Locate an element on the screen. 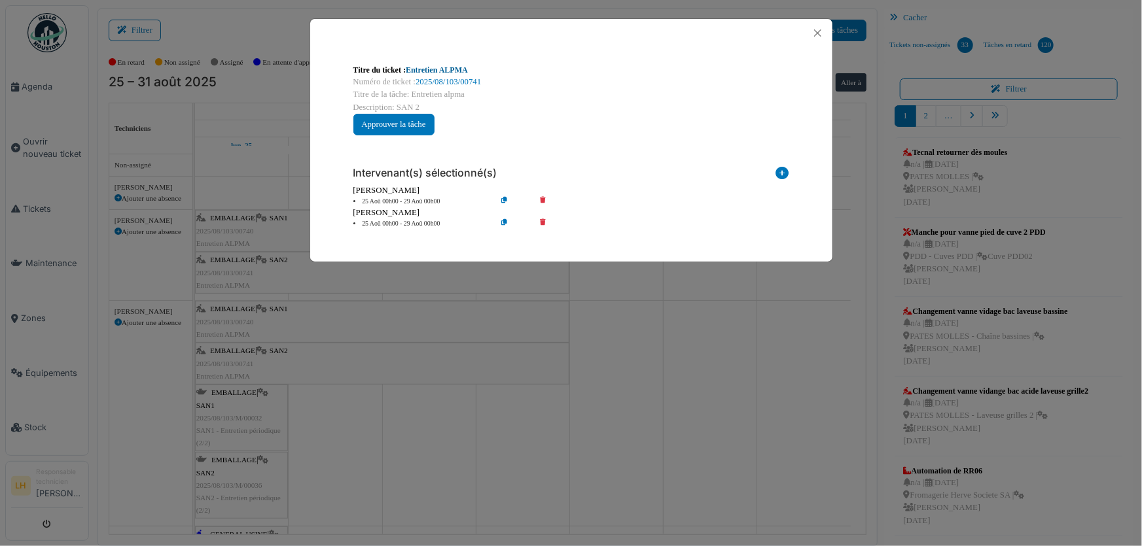  div: Titre de la tâche: Entretien alpma is located at coordinates (571, 94).